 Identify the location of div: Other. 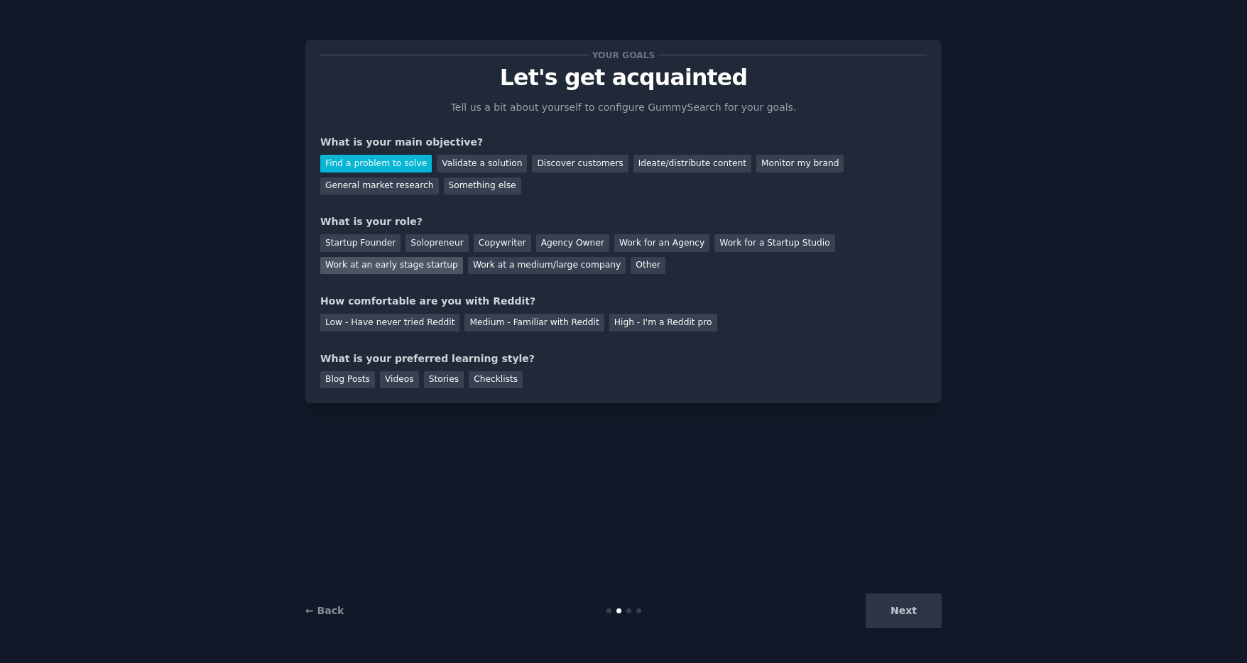
(648, 266).